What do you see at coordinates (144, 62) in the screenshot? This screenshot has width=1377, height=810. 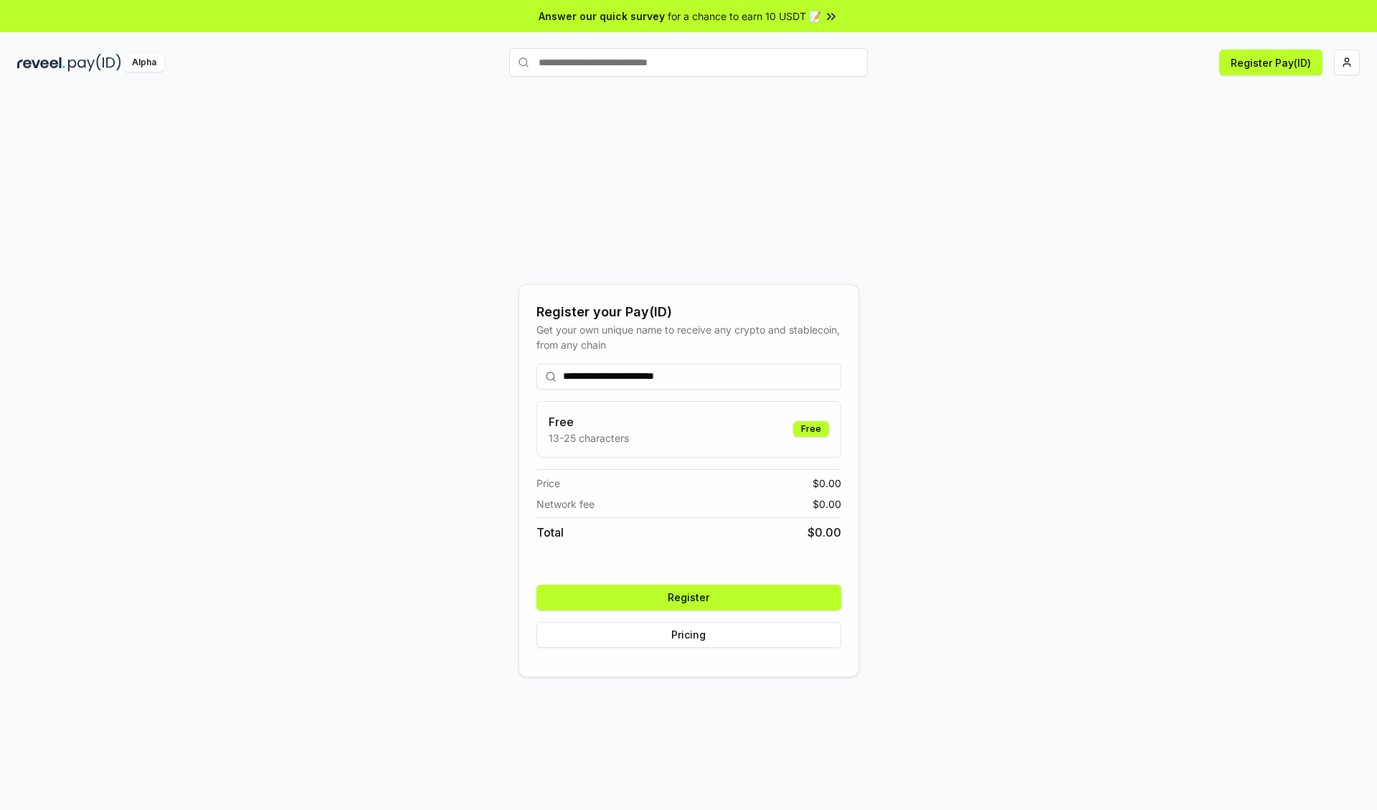 I see `div: Alpha` at bounding box center [144, 62].